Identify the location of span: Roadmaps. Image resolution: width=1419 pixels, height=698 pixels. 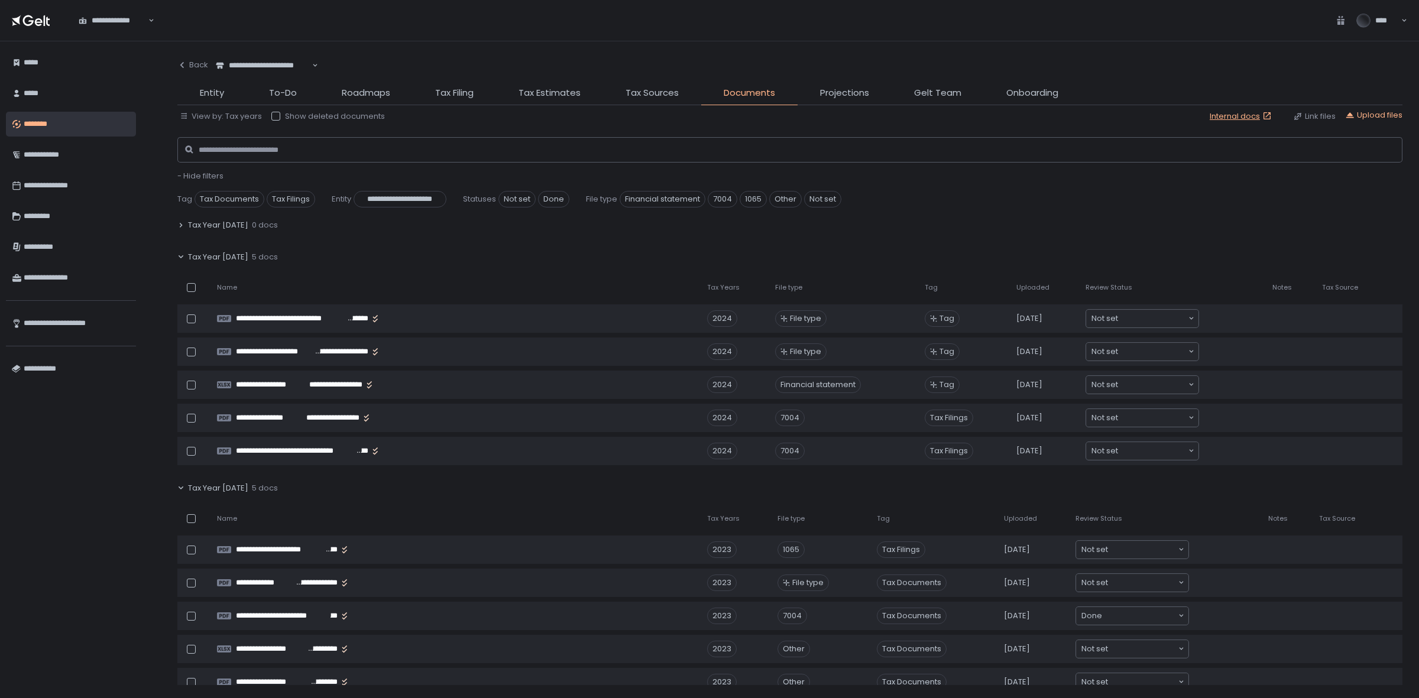
(366, 93).